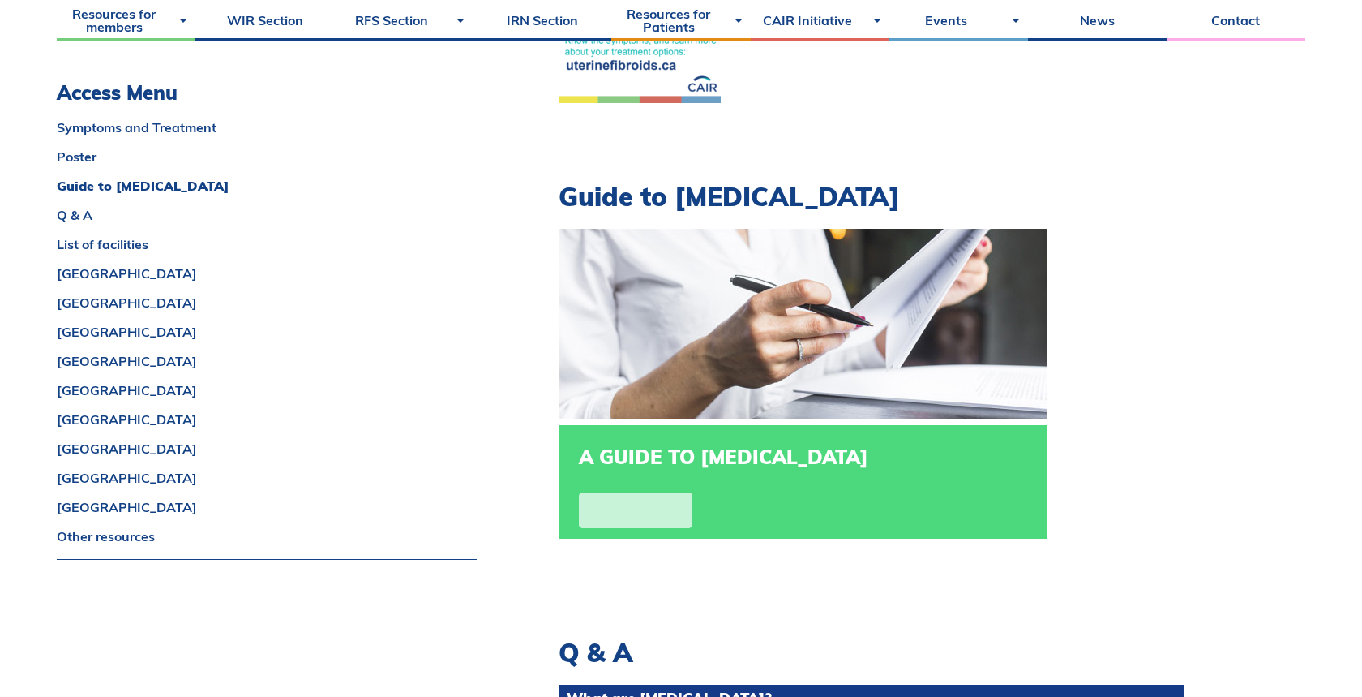 The width and height of the screenshot is (1362, 697). I want to click on a: Download, so click(636, 510).